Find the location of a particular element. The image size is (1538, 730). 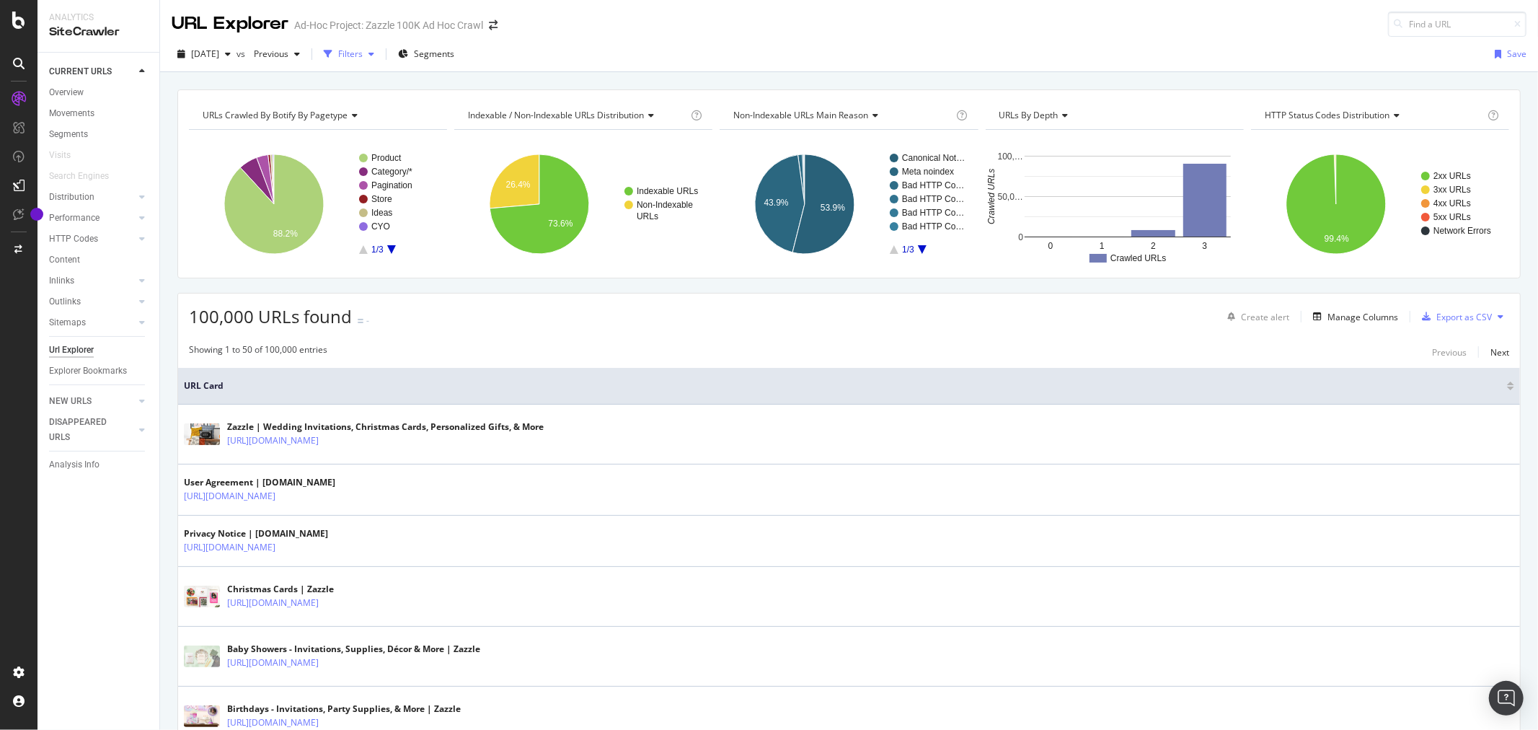

span: URLs by Depth is located at coordinates (1029, 115).